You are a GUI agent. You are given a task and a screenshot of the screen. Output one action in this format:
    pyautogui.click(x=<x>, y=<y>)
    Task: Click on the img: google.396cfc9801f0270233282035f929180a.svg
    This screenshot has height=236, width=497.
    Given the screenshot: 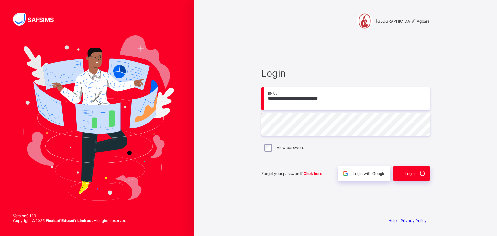 What is the action you would take?
    pyautogui.click(x=345, y=173)
    